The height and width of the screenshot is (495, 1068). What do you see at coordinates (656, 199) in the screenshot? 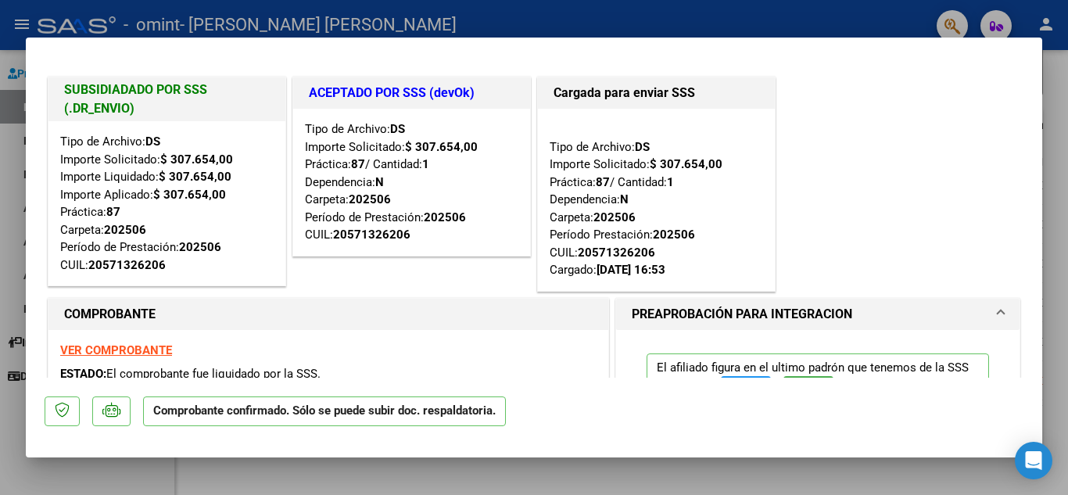
I see `div: Tipo de Archivo: Importe Solicitado: Práctica: / Cantidad: Dependencia: Carpeta: Período Prestaci...` at bounding box center [656, 199].